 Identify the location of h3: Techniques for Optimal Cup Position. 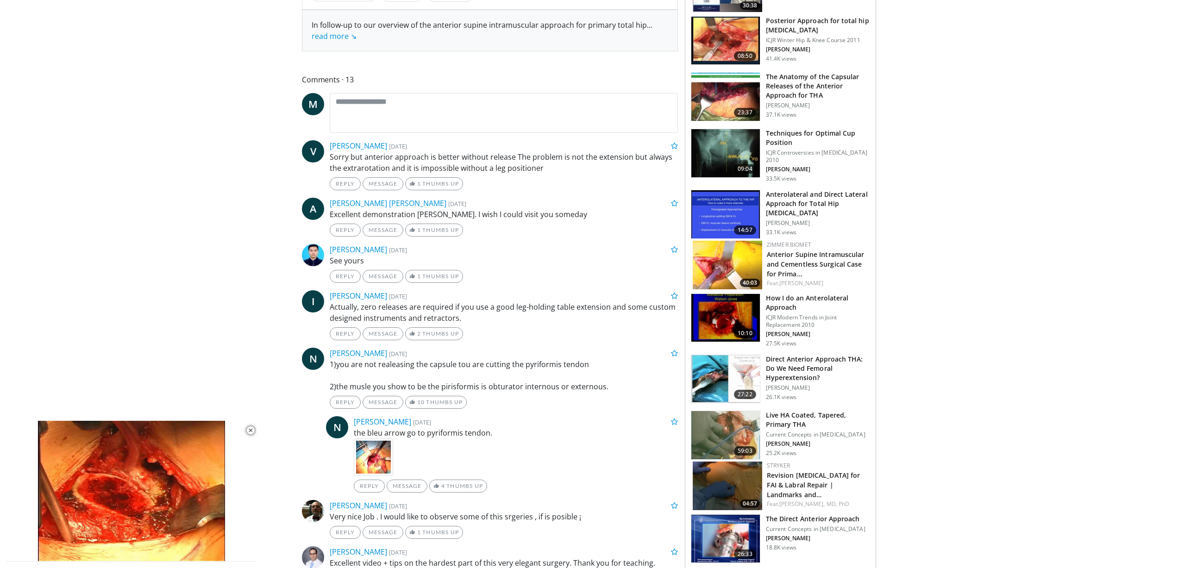
(818, 138).